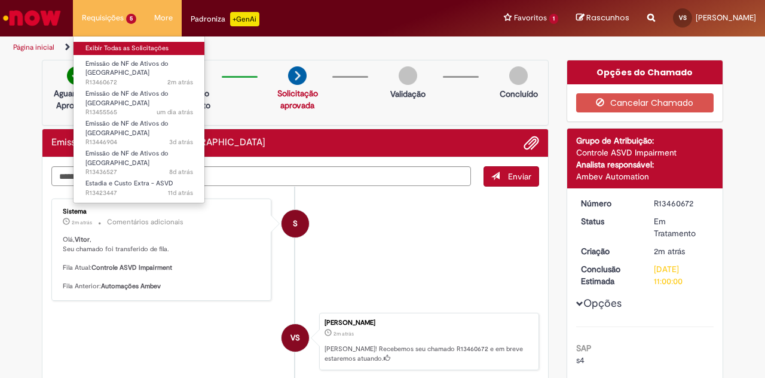  Describe the element at coordinates (681, 227) in the screenshot. I see `div: Em Tratamento` at that location.